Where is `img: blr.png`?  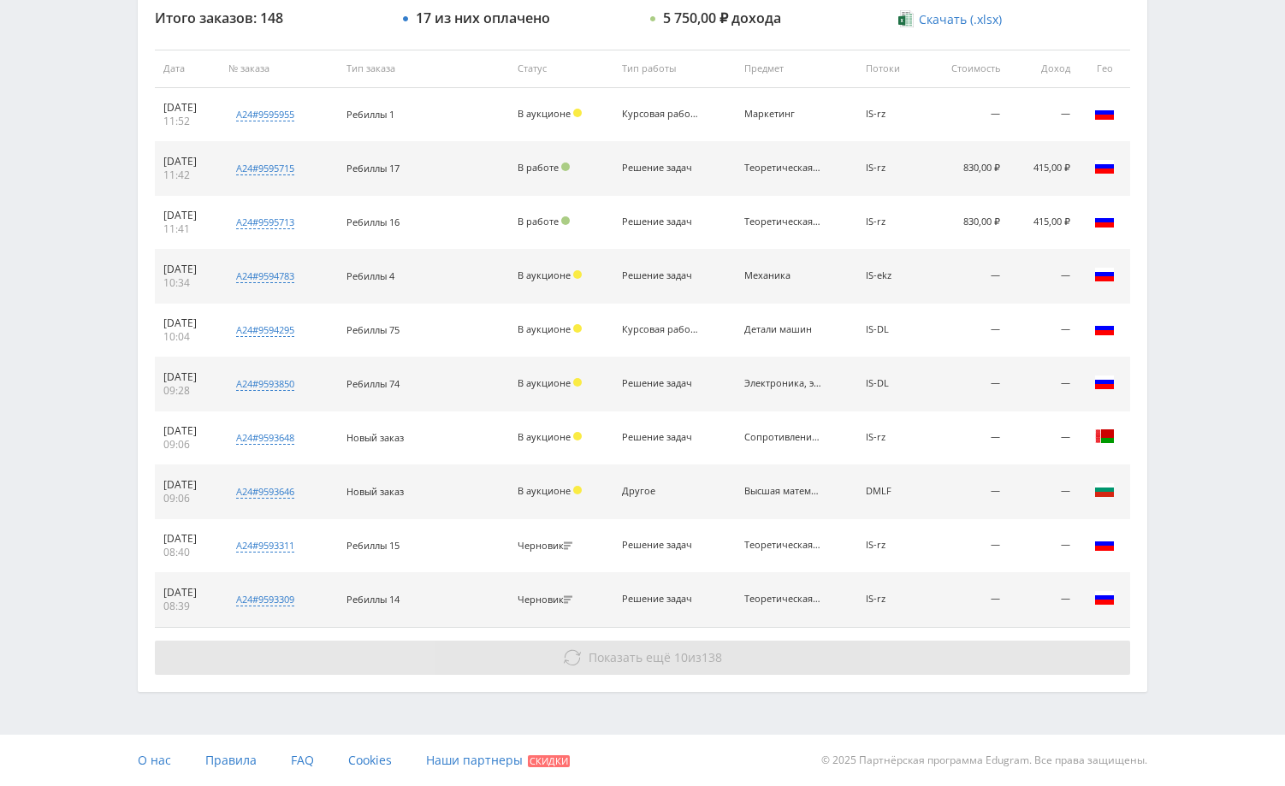 img: blr.png is located at coordinates (1105, 436).